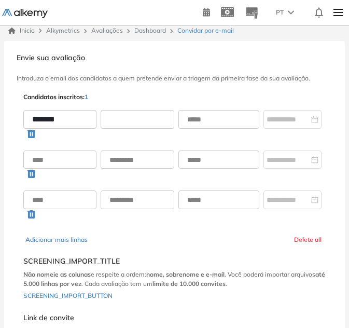  Describe the element at coordinates (68, 294) in the screenshot. I see `button: SCREENING_IMPORT_BUTTON` at that location.